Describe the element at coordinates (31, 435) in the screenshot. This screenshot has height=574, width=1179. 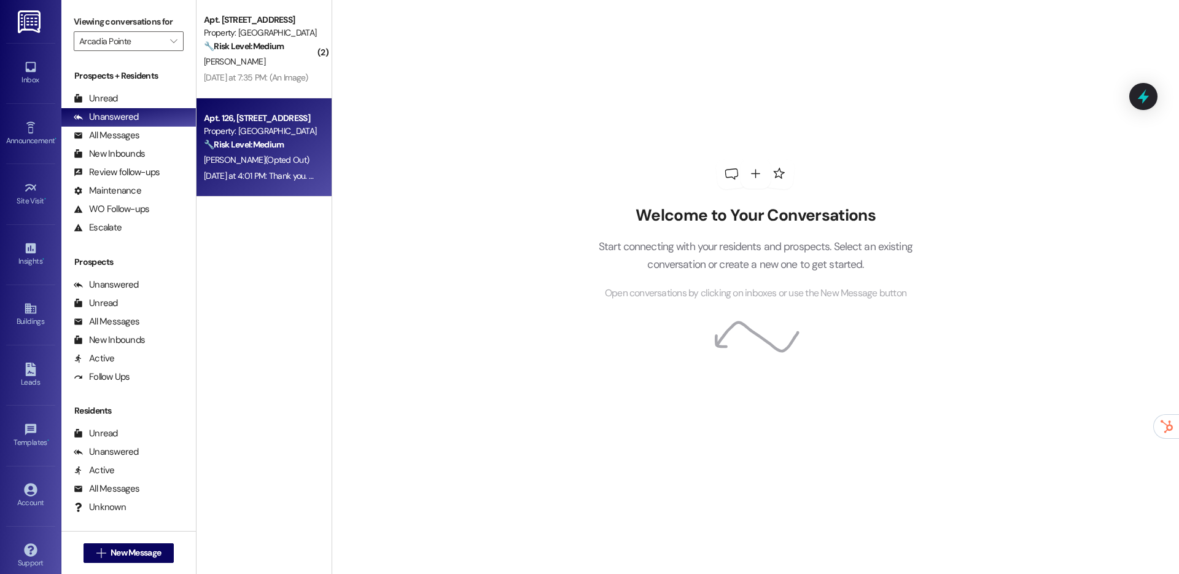
I see `a: Templates •` at that location.